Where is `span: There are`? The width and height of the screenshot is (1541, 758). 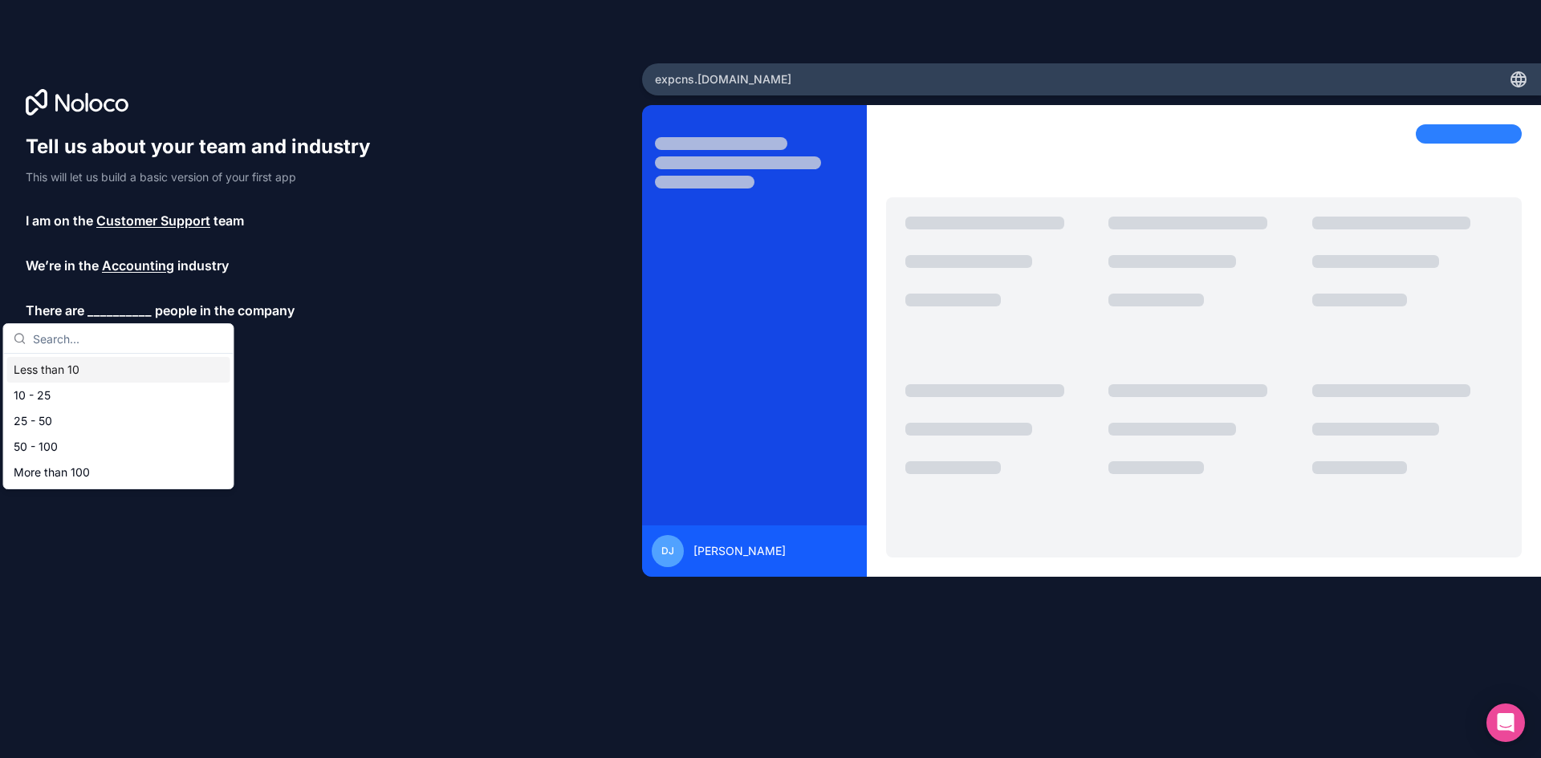 span: There are is located at coordinates (55, 311).